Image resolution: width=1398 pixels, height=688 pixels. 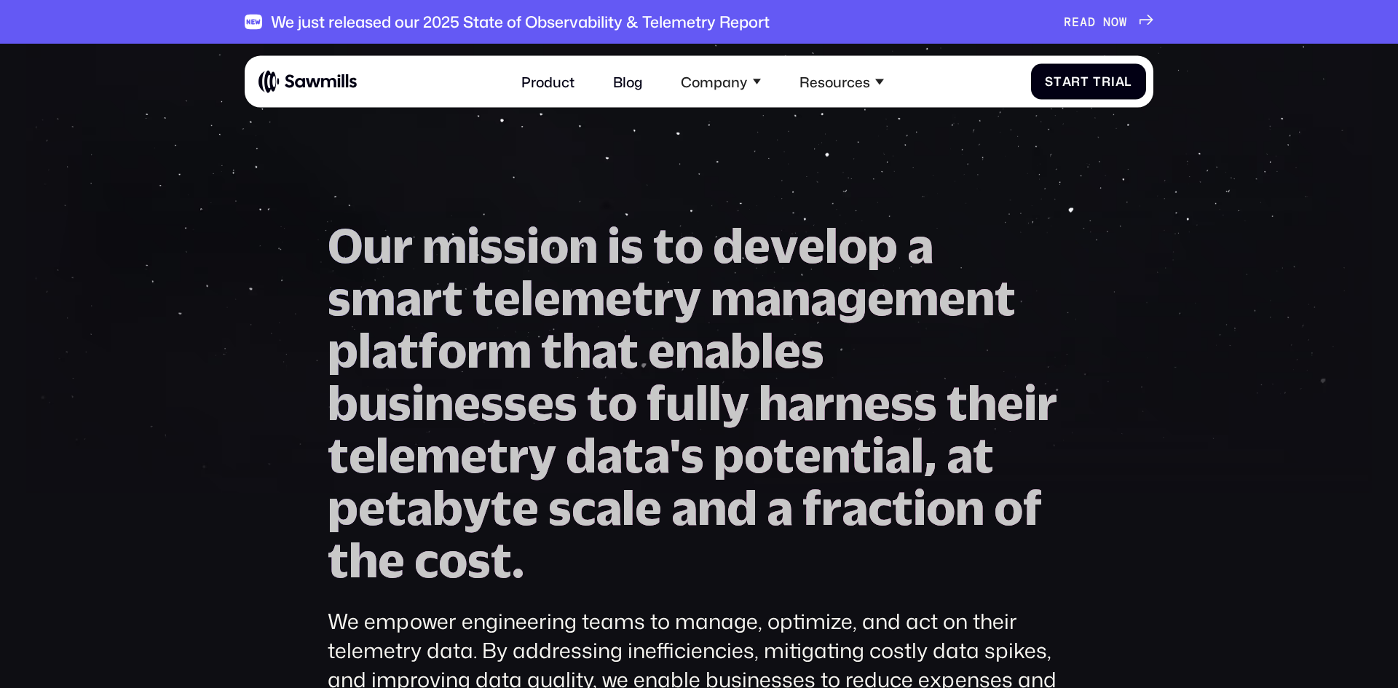 I want to click on span: T, so click(x=1097, y=82).